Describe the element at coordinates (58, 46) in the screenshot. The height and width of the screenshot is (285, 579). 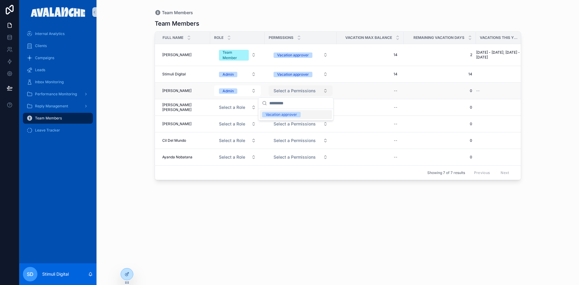
I see `a: Clients` at that location.